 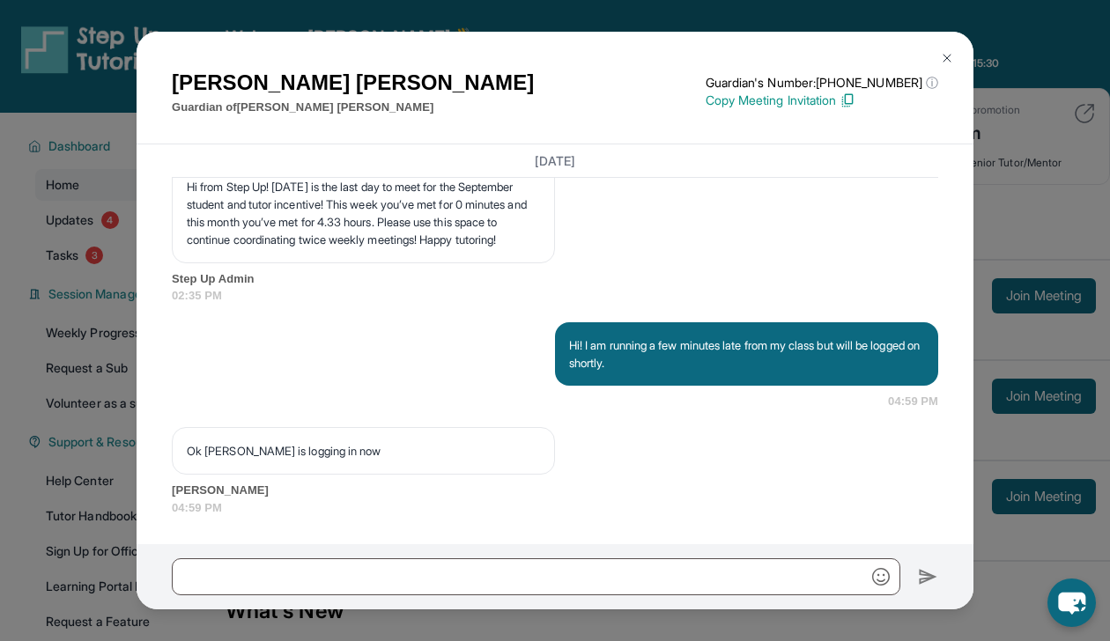 What do you see at coordinates (822, 100) in the screenshot?
I see `p: Copy Meeting Invitation` at bounding box center [822, 100].